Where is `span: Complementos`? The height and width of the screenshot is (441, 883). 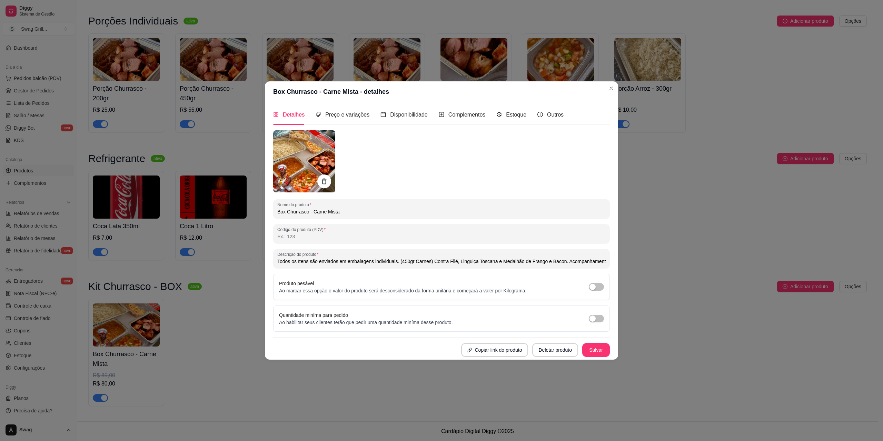
span: Complementos is located at coordinates (467, 115).